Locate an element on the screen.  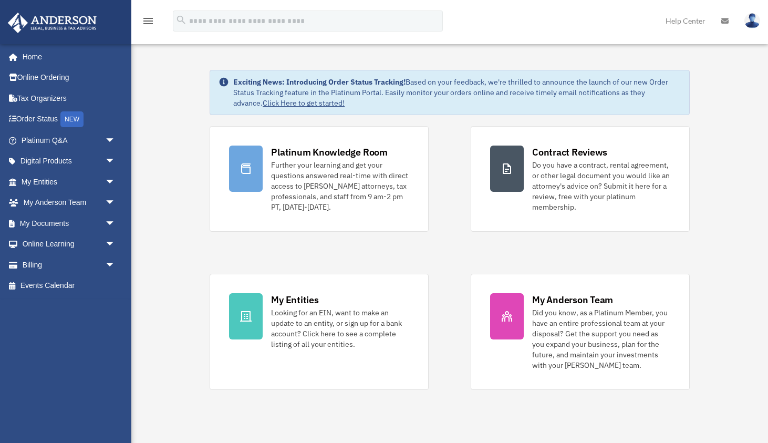
a: Online Ordering is located at coordinates (69, 78).